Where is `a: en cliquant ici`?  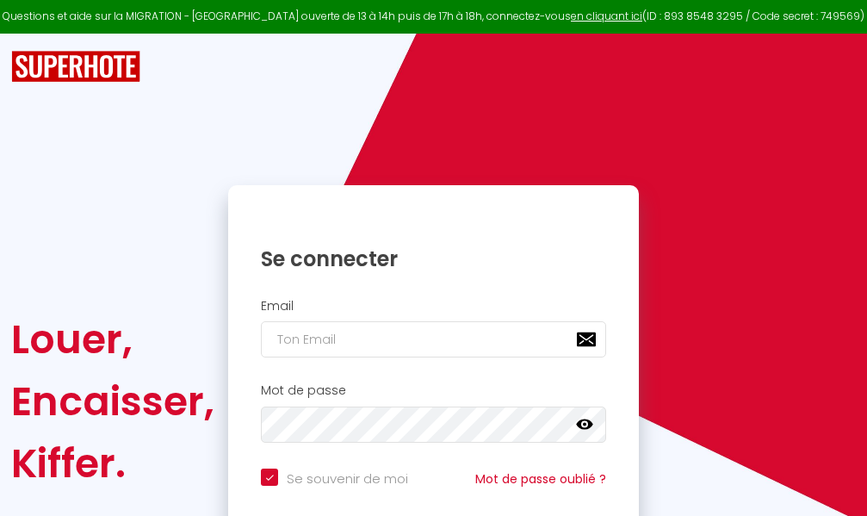 a: en cliquant ici is located at coordinates (606, 15).